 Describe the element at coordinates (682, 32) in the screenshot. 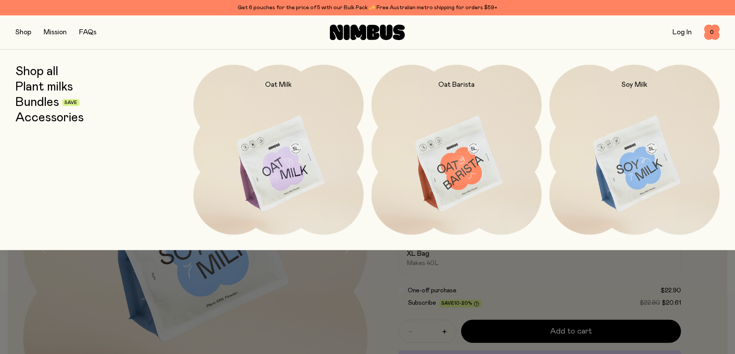

I see `a: Log In` at that location.